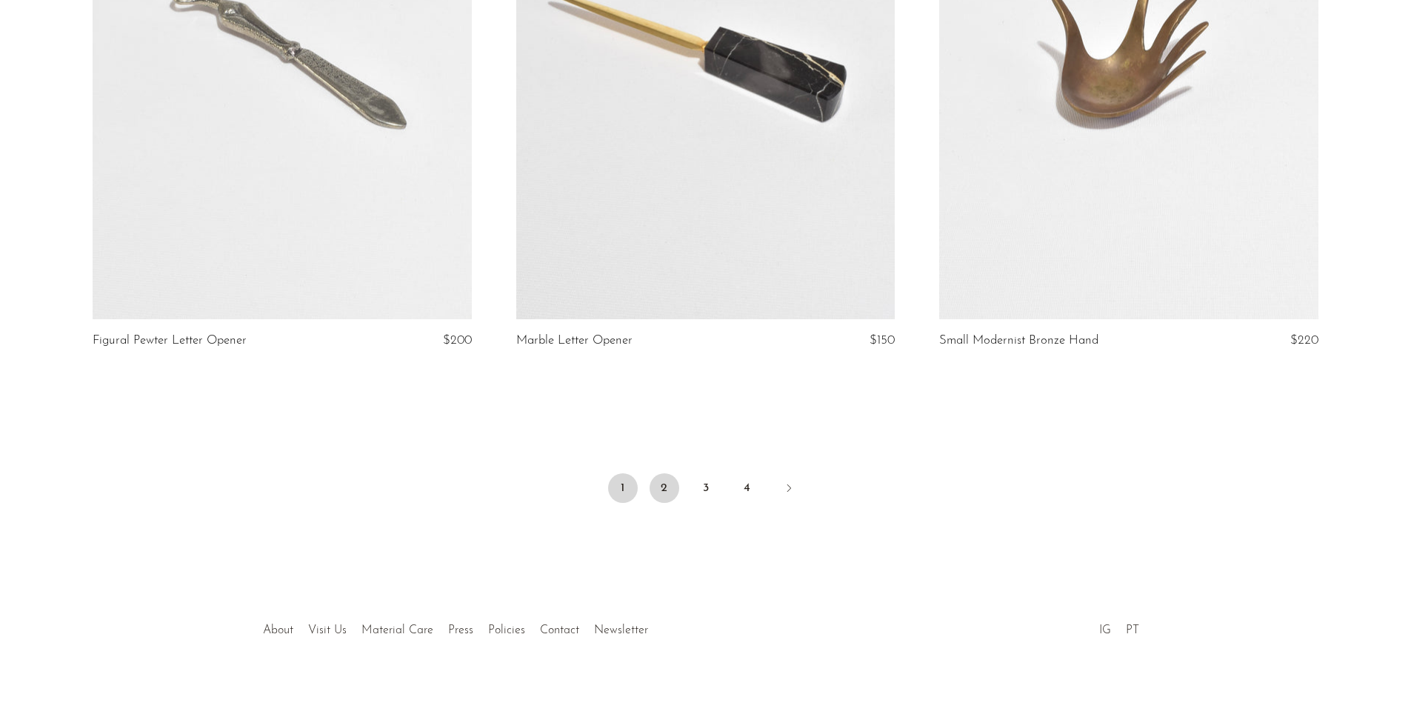 This screenshot has height=717, width=1411. I want to click on a: 4, so click(748, 488).